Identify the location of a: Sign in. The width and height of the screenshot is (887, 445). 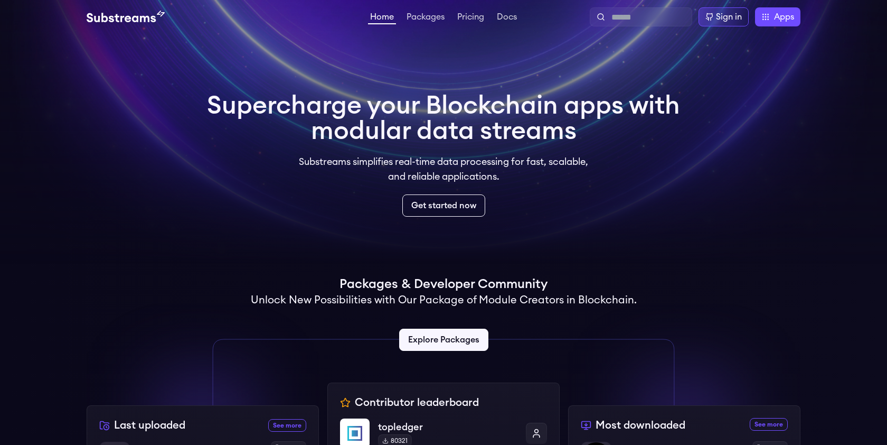
(723, 17).